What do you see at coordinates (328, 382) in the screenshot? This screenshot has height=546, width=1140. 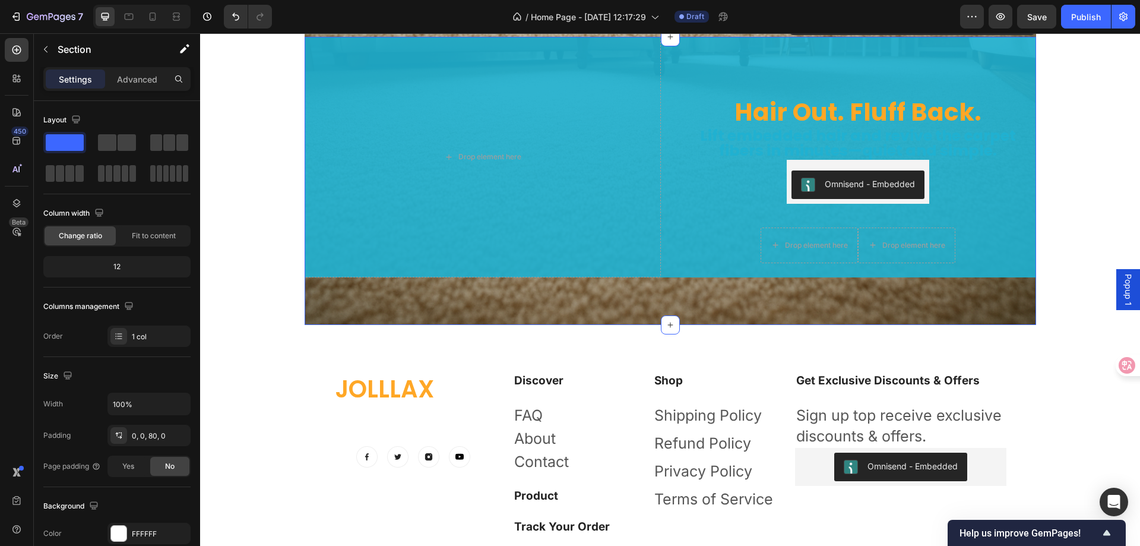 I see `a: FAQ` at bounding box center [328, 382].